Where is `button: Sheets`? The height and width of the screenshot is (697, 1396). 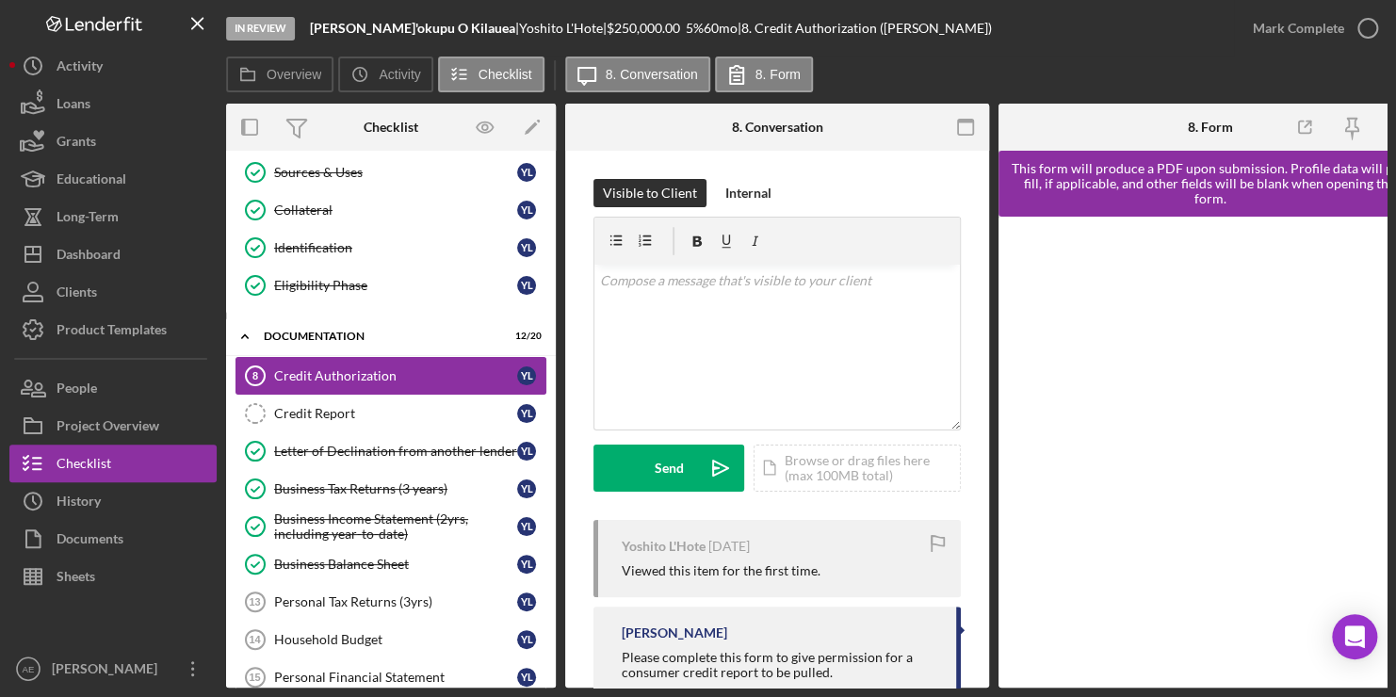 button: Sheets is located at coordinates (113, 576).